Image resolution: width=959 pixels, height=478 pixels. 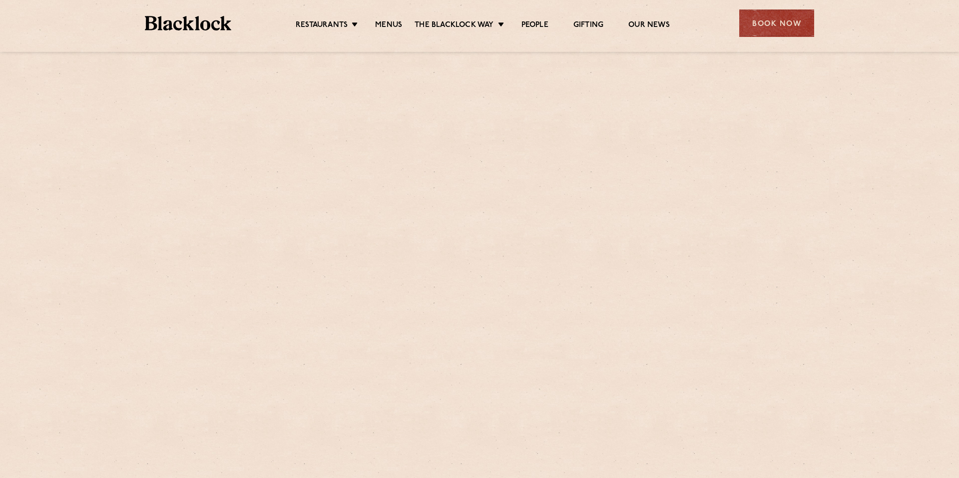 What do you see at coordinates (535, 26) in the screenshot?
I see `a: People` at bounding box center [535, 26].